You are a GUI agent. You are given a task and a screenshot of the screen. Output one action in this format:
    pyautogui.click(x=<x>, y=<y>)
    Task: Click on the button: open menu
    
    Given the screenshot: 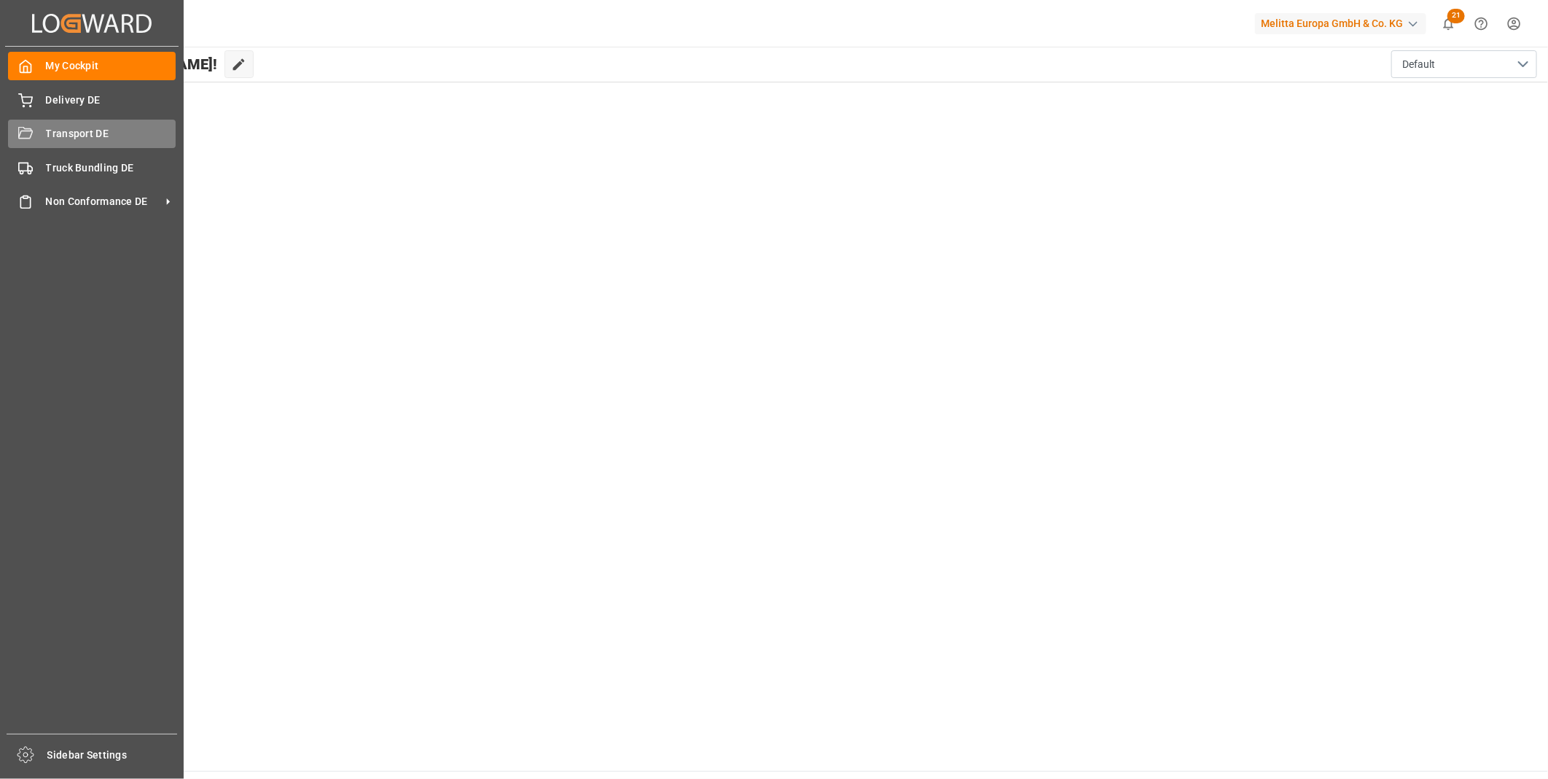 What is the action you would take?
    pyautogui.click(x=1464, y=64)
    